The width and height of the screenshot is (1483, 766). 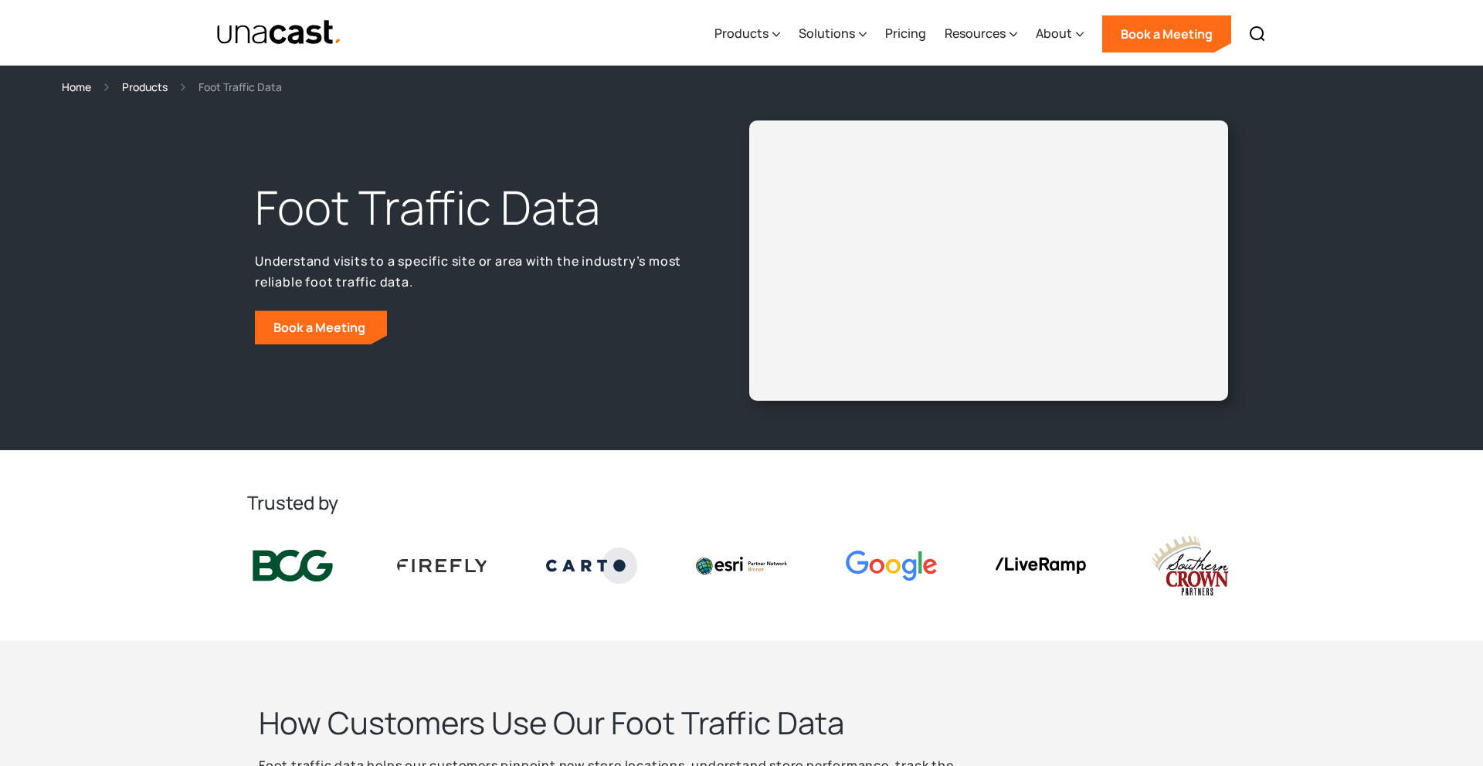 What do you see at coordinates (1040, 565) in the screenshot?
I see `img: liveramp logo` at bounding box center [1040, 565].